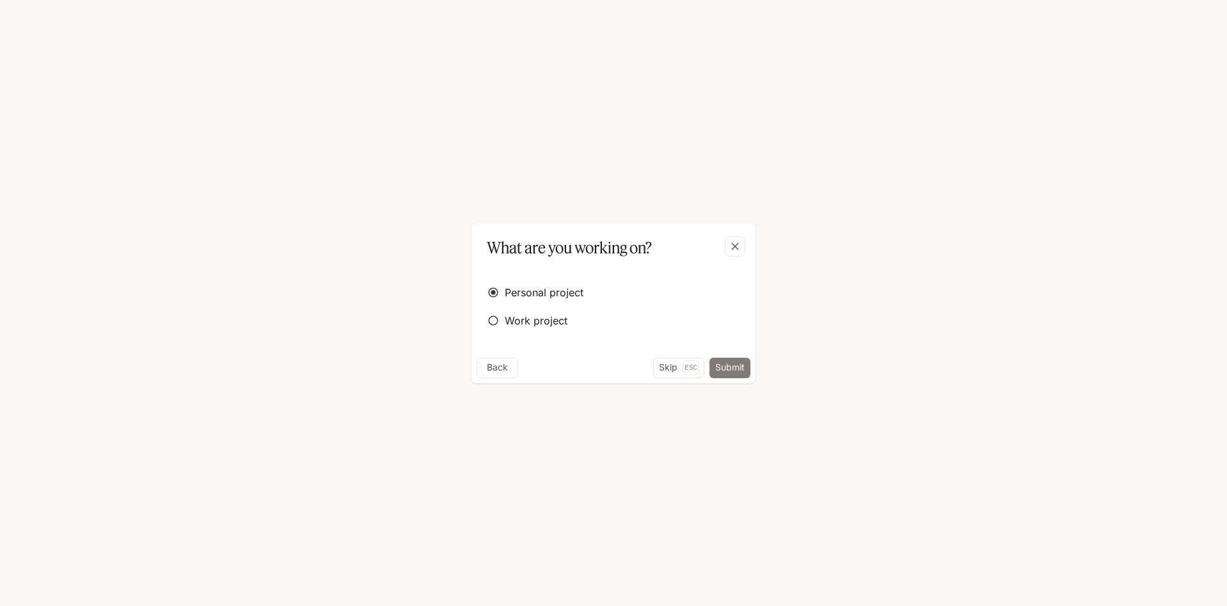  What do you see at coordinates (536, 321) in the screenshot?
I see `span: Work project` at bounding box center [536, 321].